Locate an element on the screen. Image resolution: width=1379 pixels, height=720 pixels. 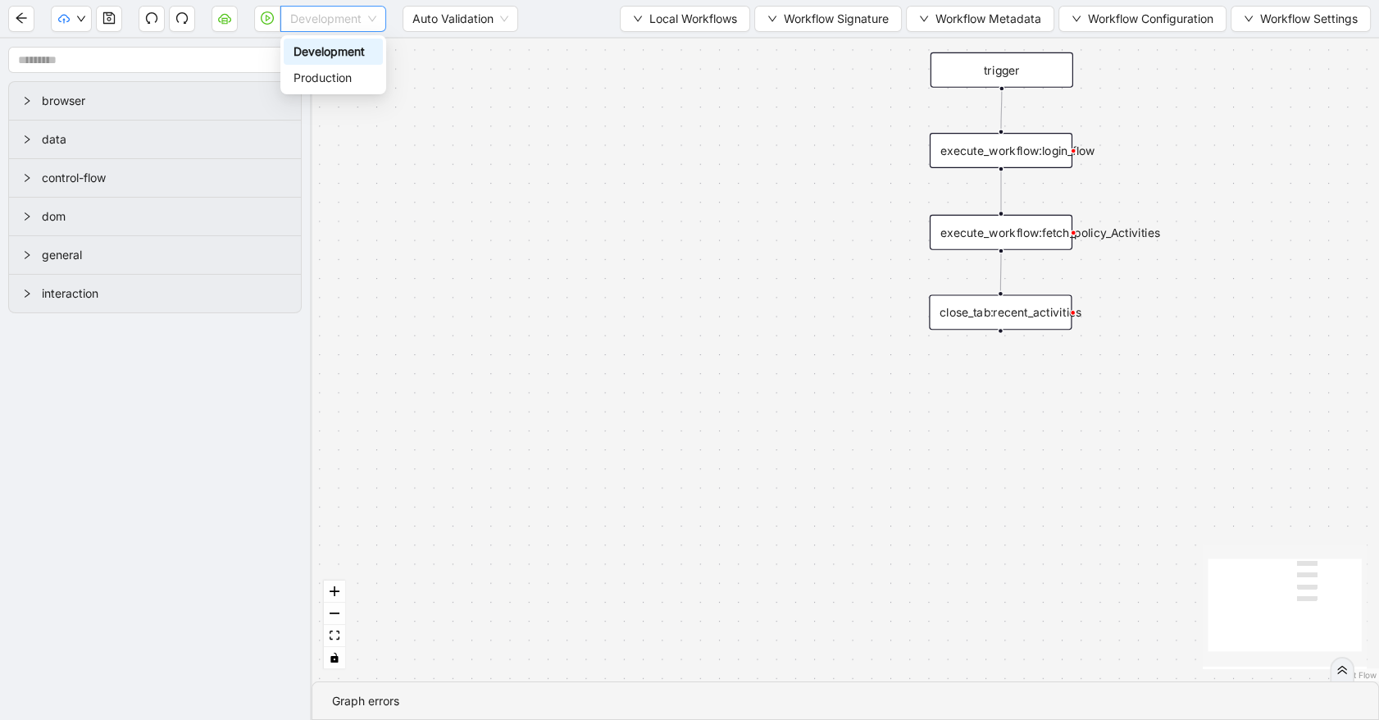
div: interaction is located at coordinates (155, 293).